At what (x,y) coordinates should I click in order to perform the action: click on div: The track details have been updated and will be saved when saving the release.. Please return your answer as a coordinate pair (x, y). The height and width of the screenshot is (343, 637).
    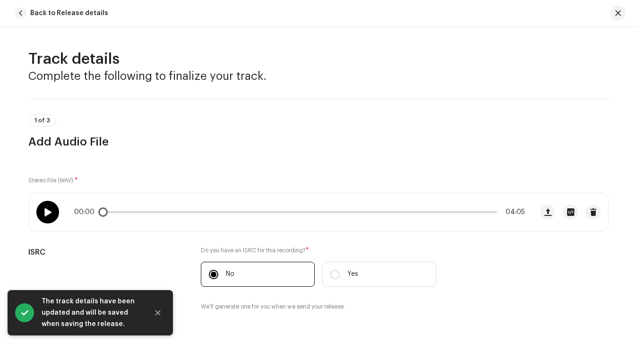
    Looking at the image, I should click on (91, 313).